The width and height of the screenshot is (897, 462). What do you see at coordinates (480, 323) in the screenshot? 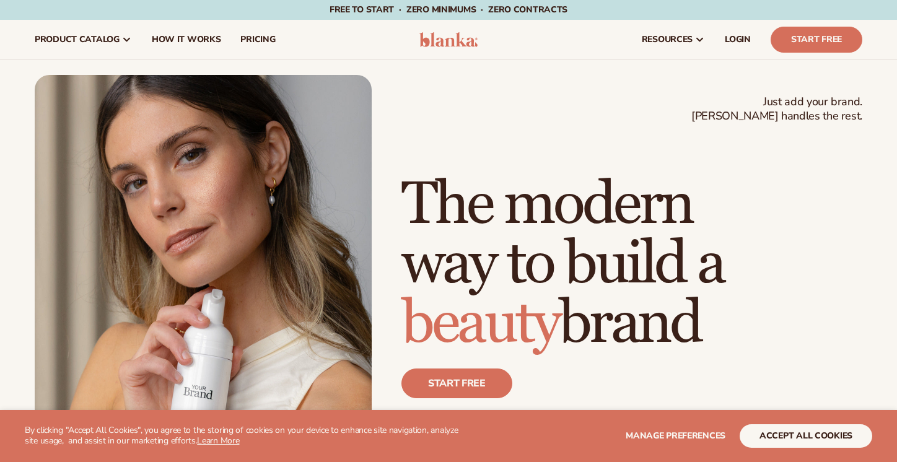
I see `span: beauty` at bounding box center [480, 323].